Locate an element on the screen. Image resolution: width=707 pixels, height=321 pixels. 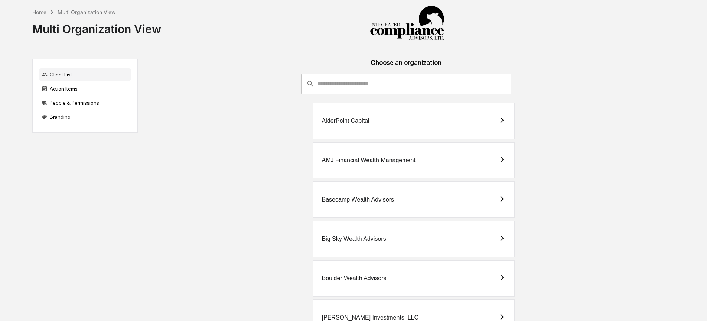
img: Integrated Compliance Advisors is located at coordinates (407, 23).